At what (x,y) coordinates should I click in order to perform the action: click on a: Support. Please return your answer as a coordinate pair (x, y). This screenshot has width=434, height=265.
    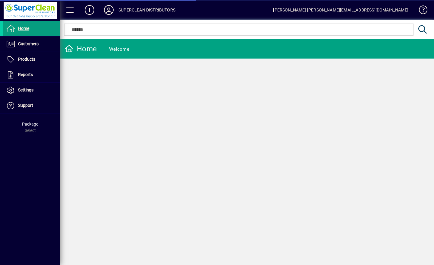
    Looking at the image, I should click on (32, 106).